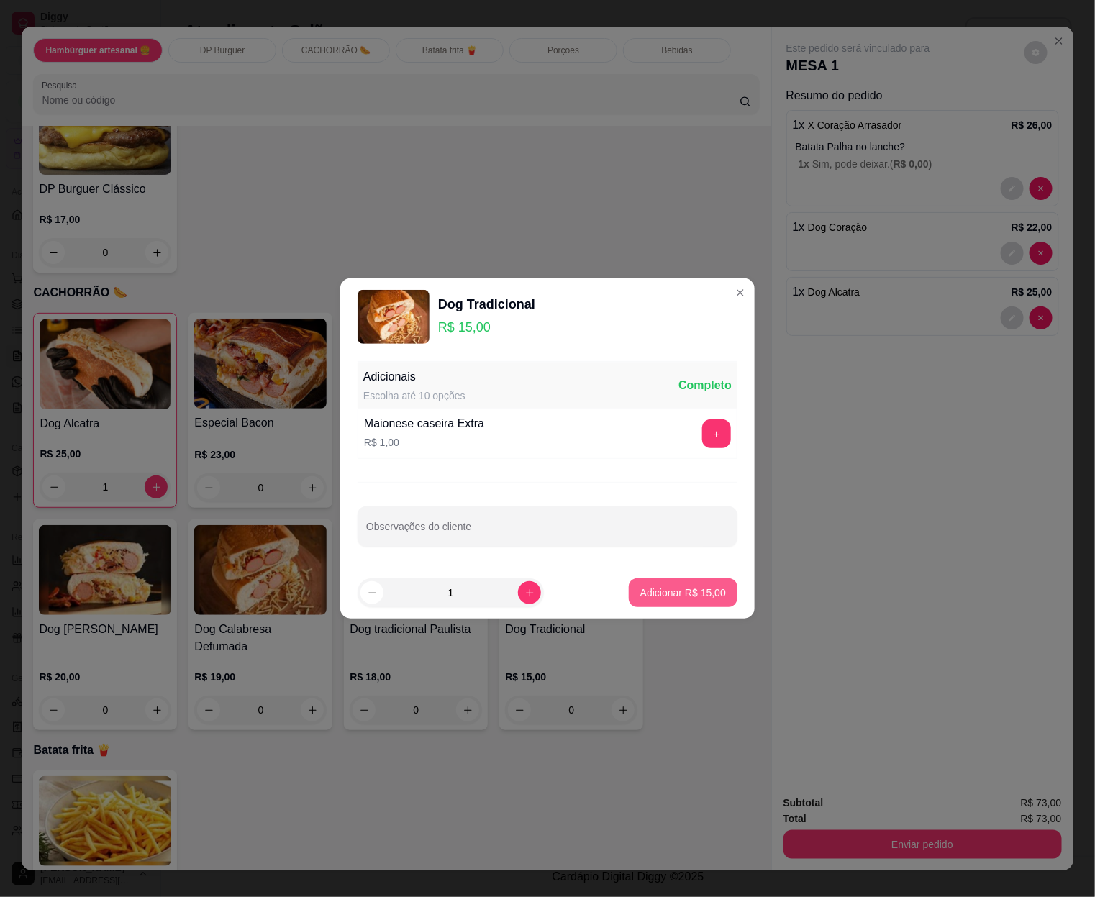  I want to click on div: Escolha até 10 opções, so click(414, 396).